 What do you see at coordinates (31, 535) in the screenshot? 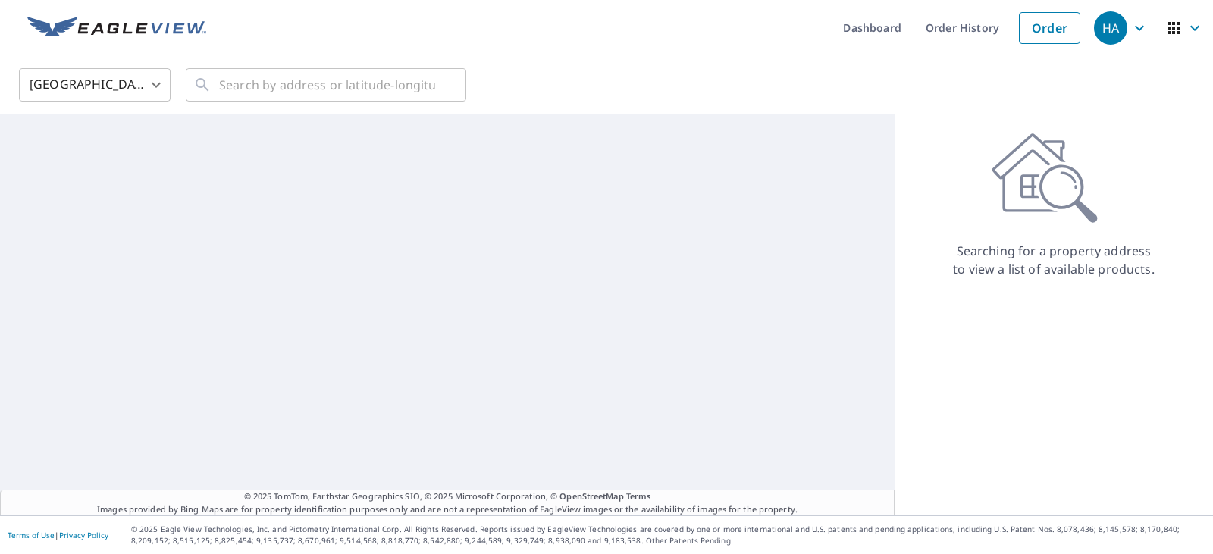
I see `a: Terms of Use` at bounding box center [31, 535].